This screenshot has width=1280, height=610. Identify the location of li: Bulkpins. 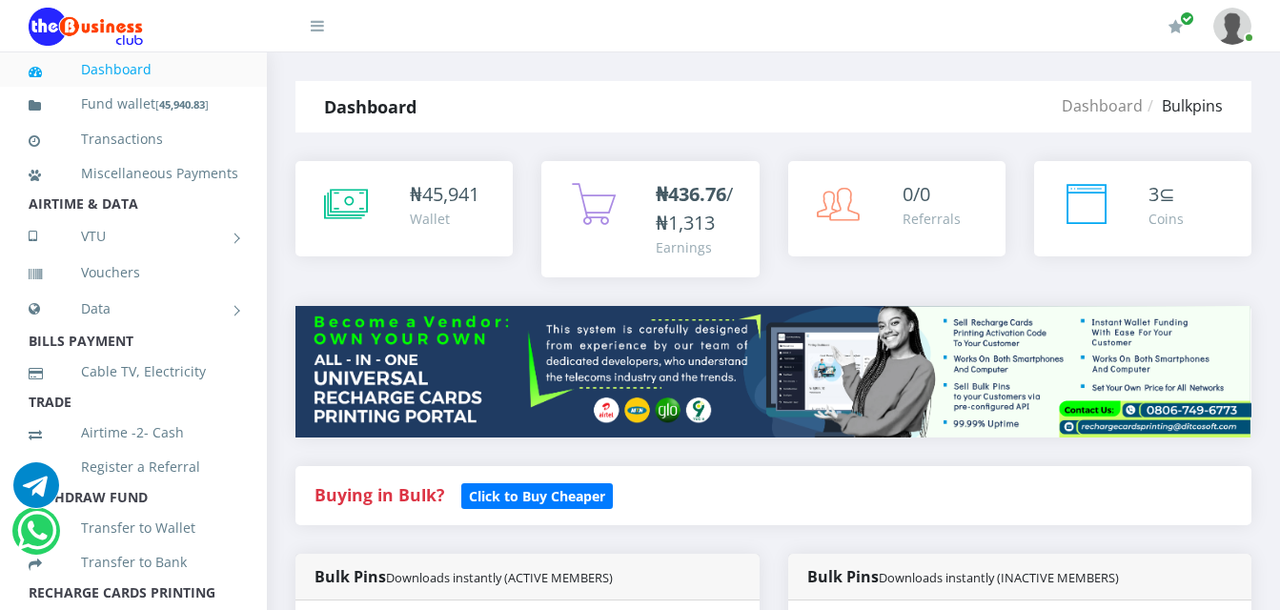
(1182, 106).